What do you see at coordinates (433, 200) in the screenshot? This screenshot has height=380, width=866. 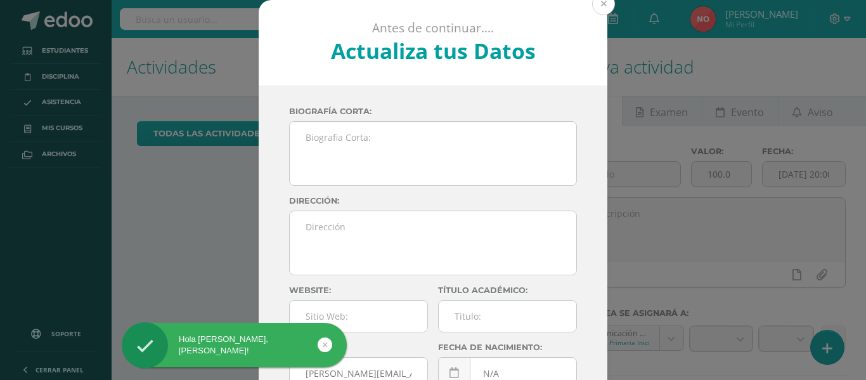 I see `label: Dirección:` at bounding box center [433, 200].